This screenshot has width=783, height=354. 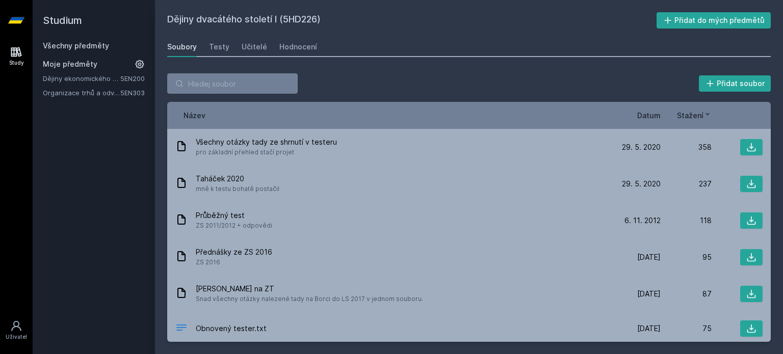 What do you see at coordinates (182, 47) in the screenshot?
I see `a: Soubory` at bounding box center [182, 47].